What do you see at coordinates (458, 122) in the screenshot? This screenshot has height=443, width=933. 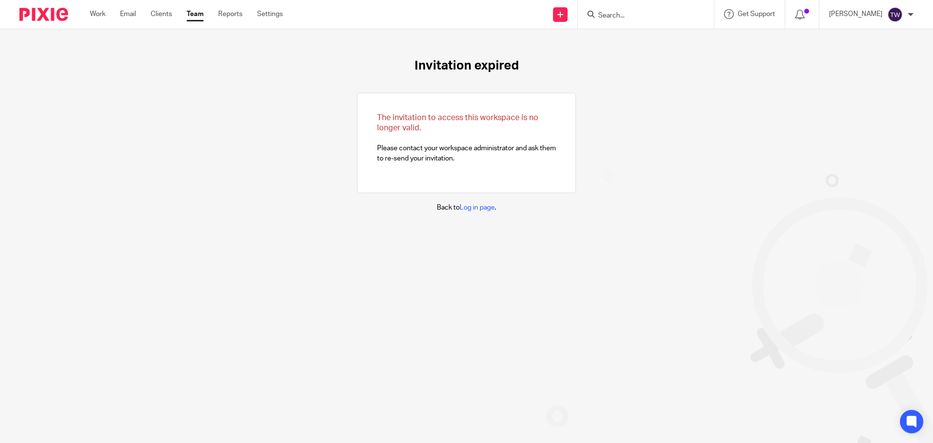 I see `span: The invitation to access this workspace is no longer valid.` at bounding box center [458, 122].